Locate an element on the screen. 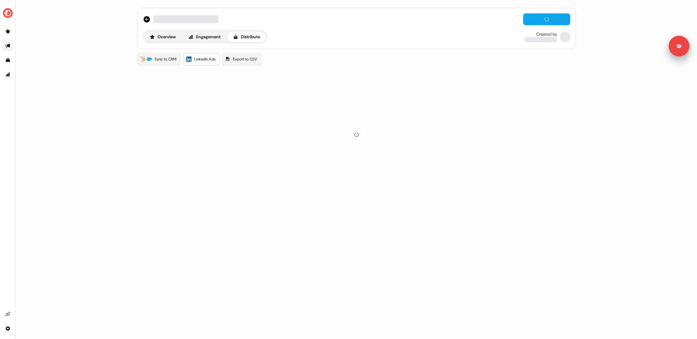 The width and height of the screenshot is (697, 339). button: Overview is located at coordinates (163, 37).